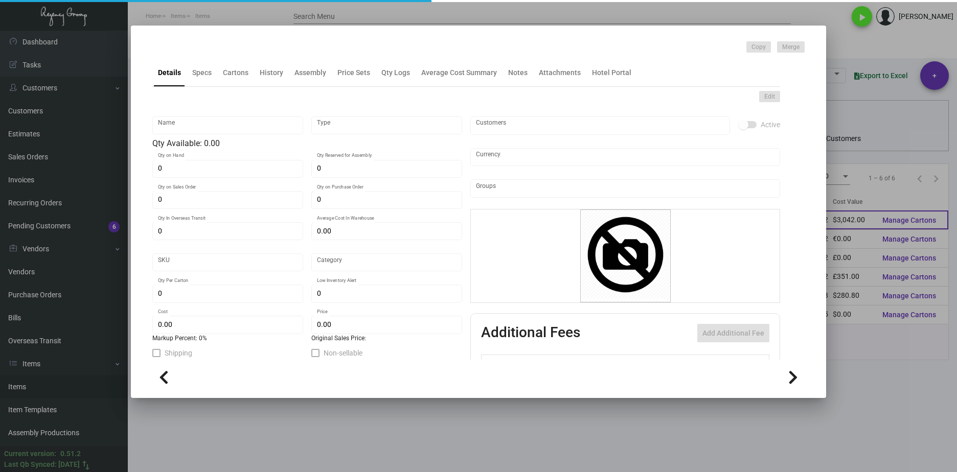 The width and height of the screenshot is (957, 472). What do you see at coordinates (343, 353) in the screenshot?
I see `span: Non-sellable` at bounding box center [343, 353].